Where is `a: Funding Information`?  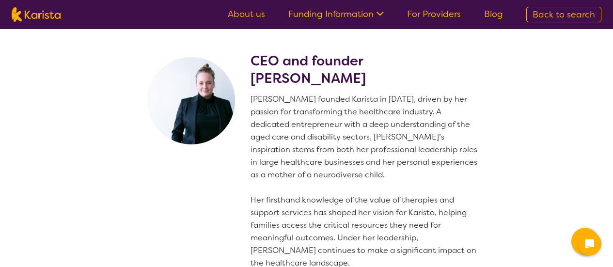 a: Funding Information is located at coordinates (336, 14).